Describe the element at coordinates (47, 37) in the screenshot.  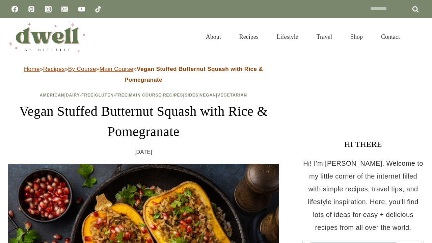
I see `img: DWELL by michelle` at that location.